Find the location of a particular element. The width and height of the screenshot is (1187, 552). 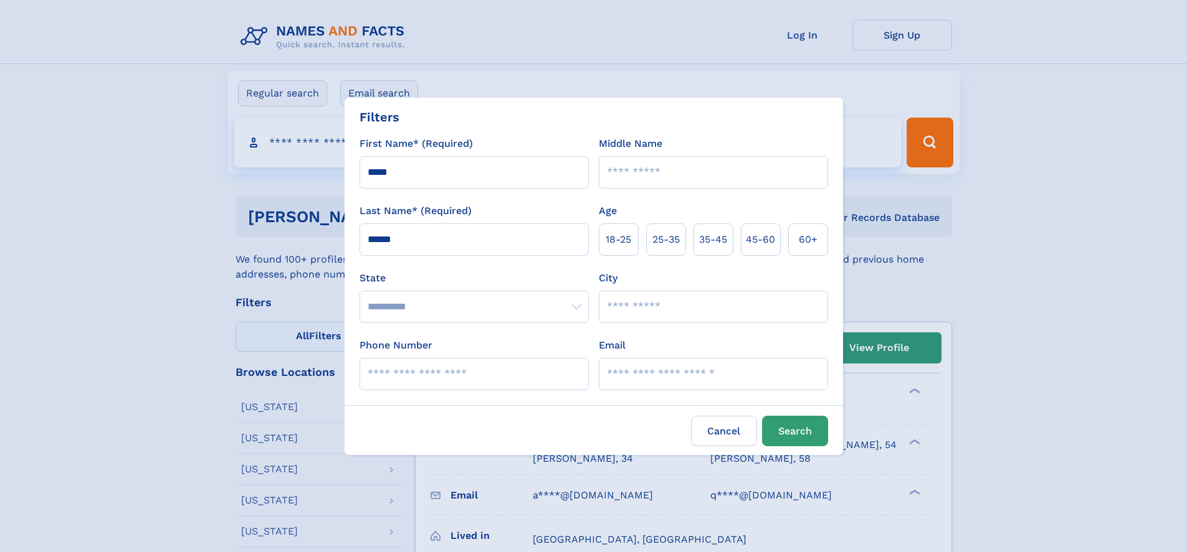

label: Email is located at coordinates (612, 346).